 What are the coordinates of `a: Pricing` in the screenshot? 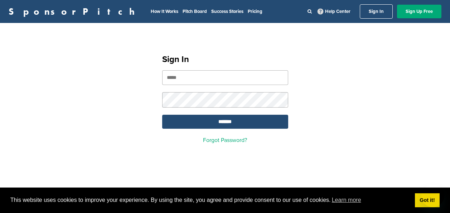 It's located at (255, 11).